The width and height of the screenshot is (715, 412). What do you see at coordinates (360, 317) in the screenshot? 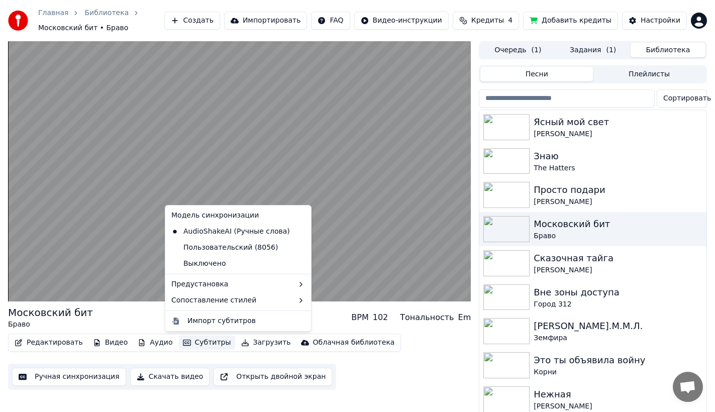
I see `div: BPM` at bounding box center [360, 317].